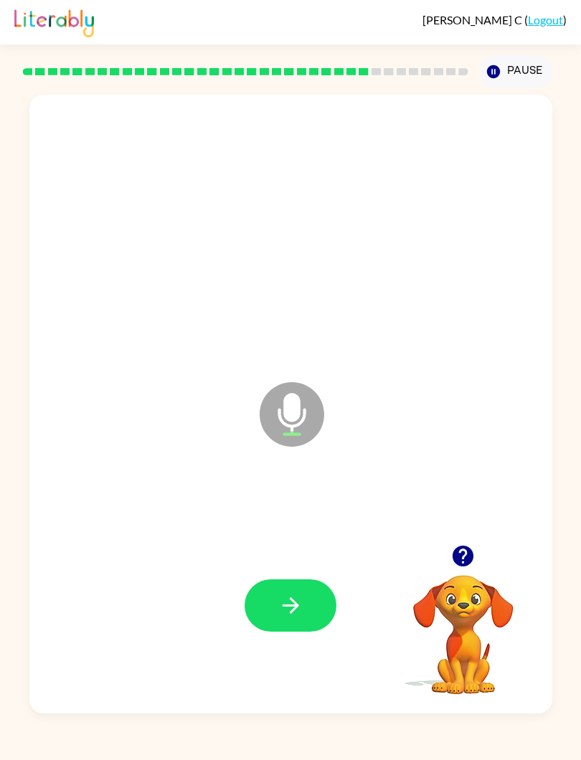 This screenshot has height=760, width=581. I want to click on img: Literably, so click(54, 22).